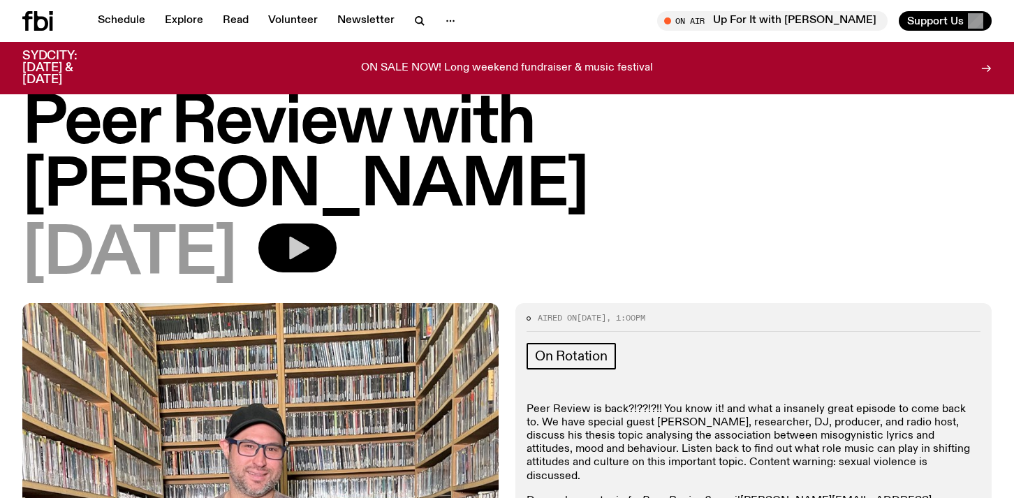  What do you see at coordinates (571, 356) in the screenshot?
I see `a: On Rotation` at bounding box center [571, 356].